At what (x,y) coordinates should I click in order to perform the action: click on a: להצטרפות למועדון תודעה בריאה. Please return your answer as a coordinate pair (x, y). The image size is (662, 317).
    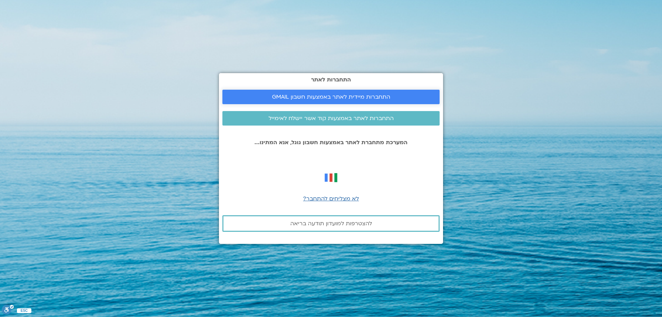
    Looking at the image, I should click on (331, 224).